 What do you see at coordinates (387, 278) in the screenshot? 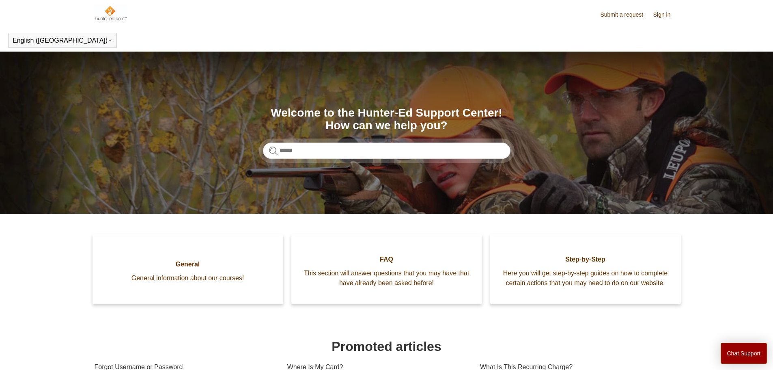
I see `span: This section will answer questions that you may have that have already been asked before!` at bounding box center [387, 278].